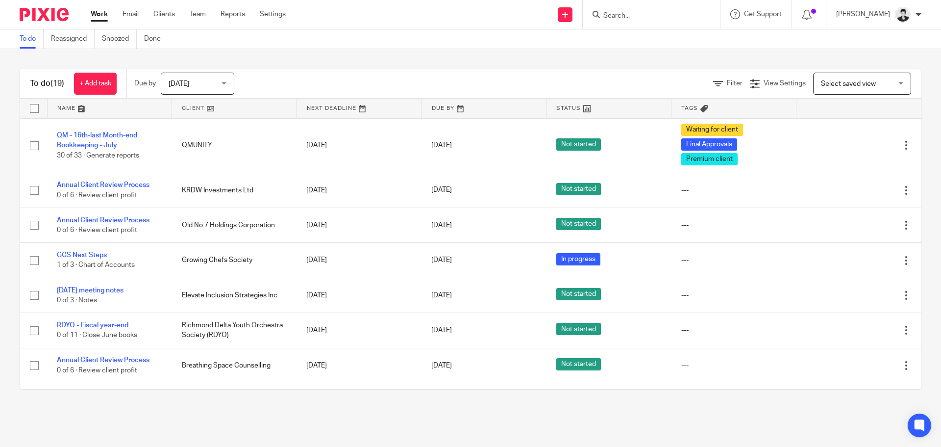 The image size is (941, 447). Describe the element at coordinates (234, 225) in the screenshot. I see `td: Old No 7 Holdings Corporation` at that location.